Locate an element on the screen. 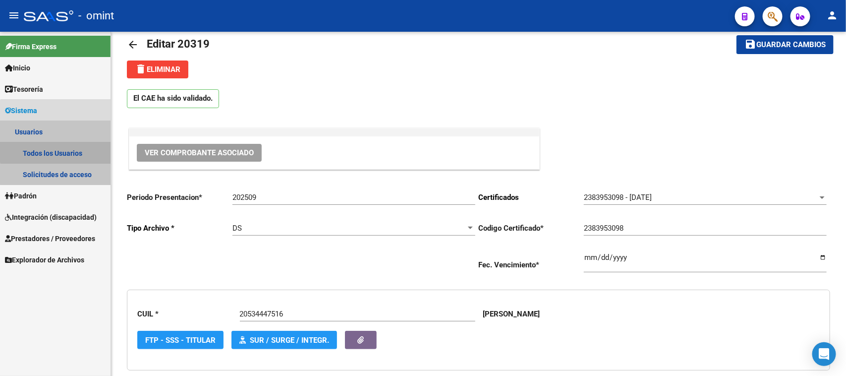 Image resolution: width=846 pixels, height=376 pixels. p: Certificados is located at coordinates (531, 197).